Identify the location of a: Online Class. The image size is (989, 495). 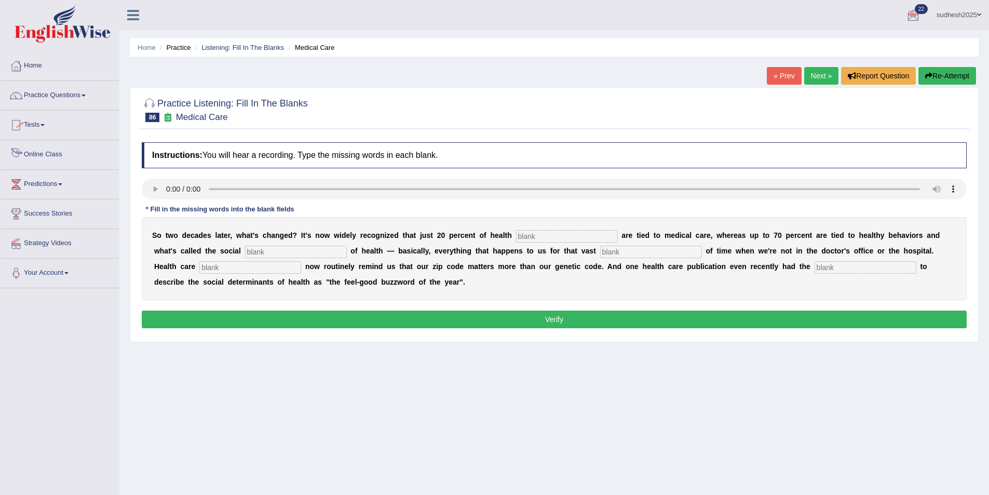
(60, 153).